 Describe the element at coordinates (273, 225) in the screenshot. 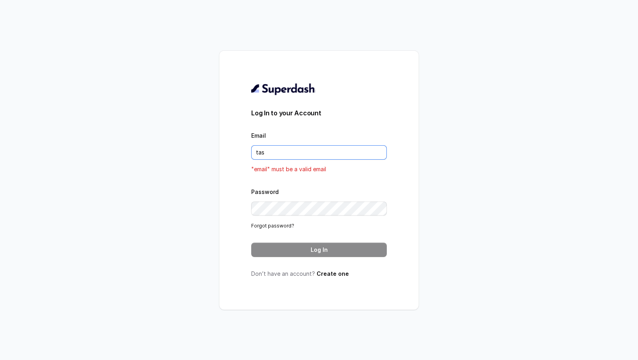

I see `a: Forgot password?` at that location.